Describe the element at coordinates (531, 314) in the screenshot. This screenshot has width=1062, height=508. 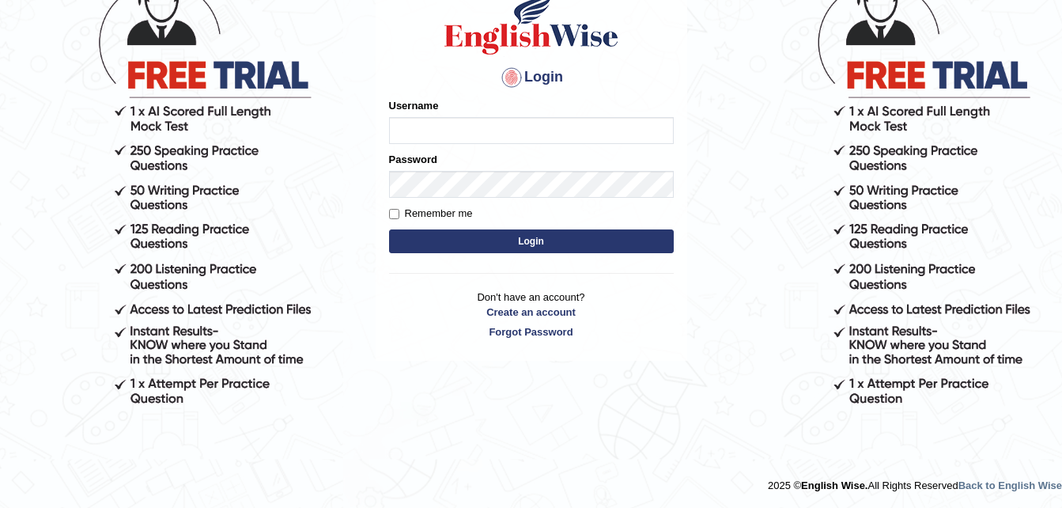
I see `p: Don't have an account?` at that location.